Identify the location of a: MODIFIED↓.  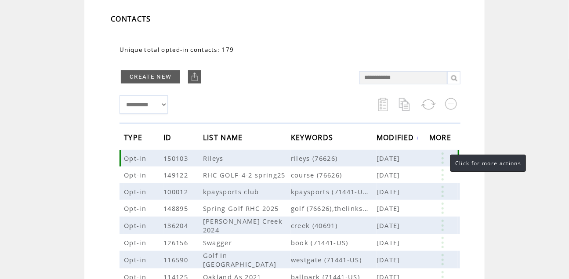
(398, 137).